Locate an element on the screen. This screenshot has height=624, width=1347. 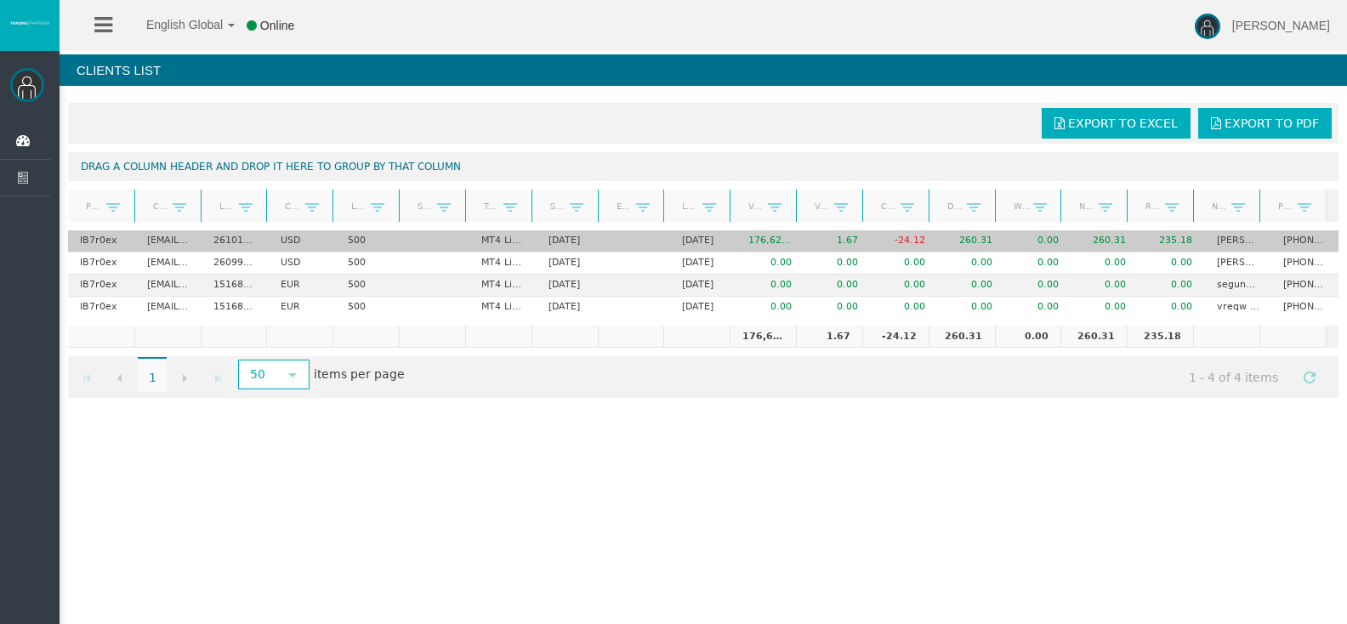
a: Start Date is located at coordinates (554, 206).